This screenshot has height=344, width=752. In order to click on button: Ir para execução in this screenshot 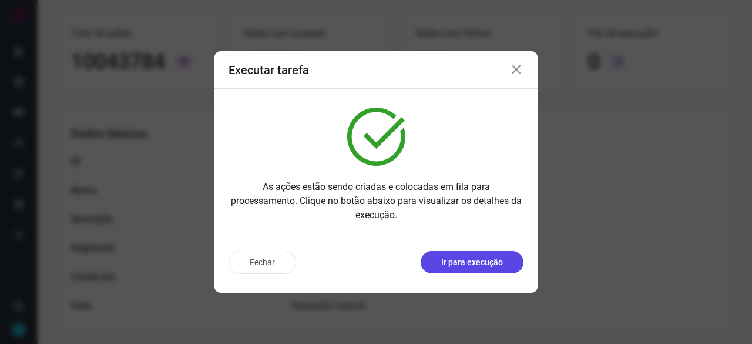, I will do `click(472, 262)`.